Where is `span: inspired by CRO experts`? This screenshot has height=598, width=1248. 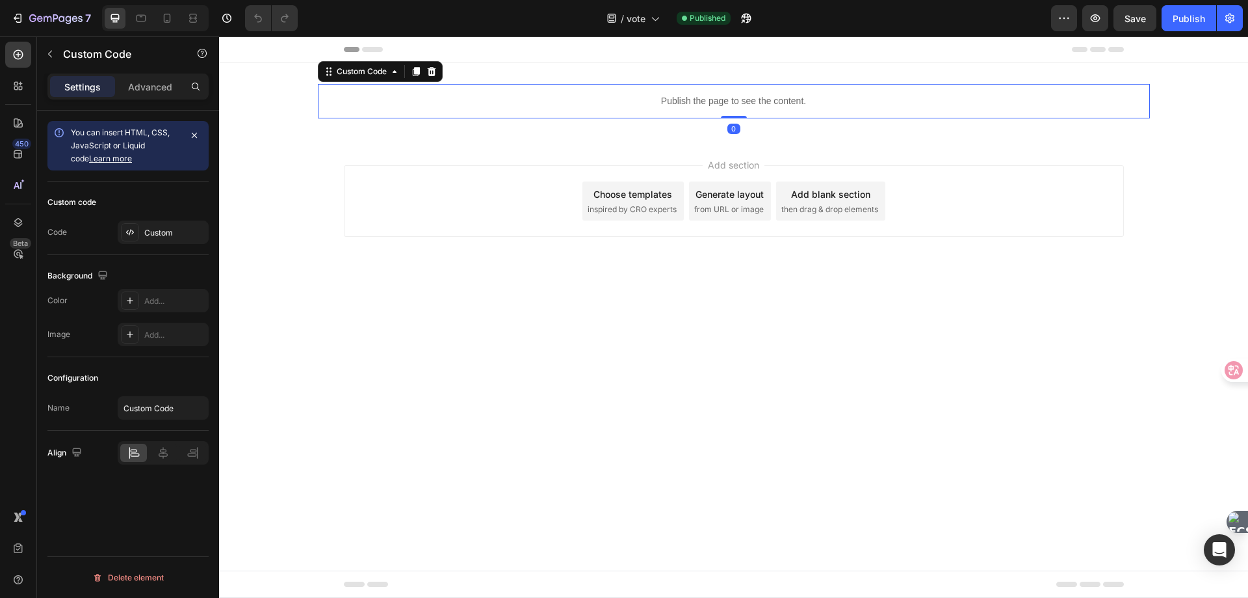
span: inspired by CRO experts is located at coordinates (413, 173).